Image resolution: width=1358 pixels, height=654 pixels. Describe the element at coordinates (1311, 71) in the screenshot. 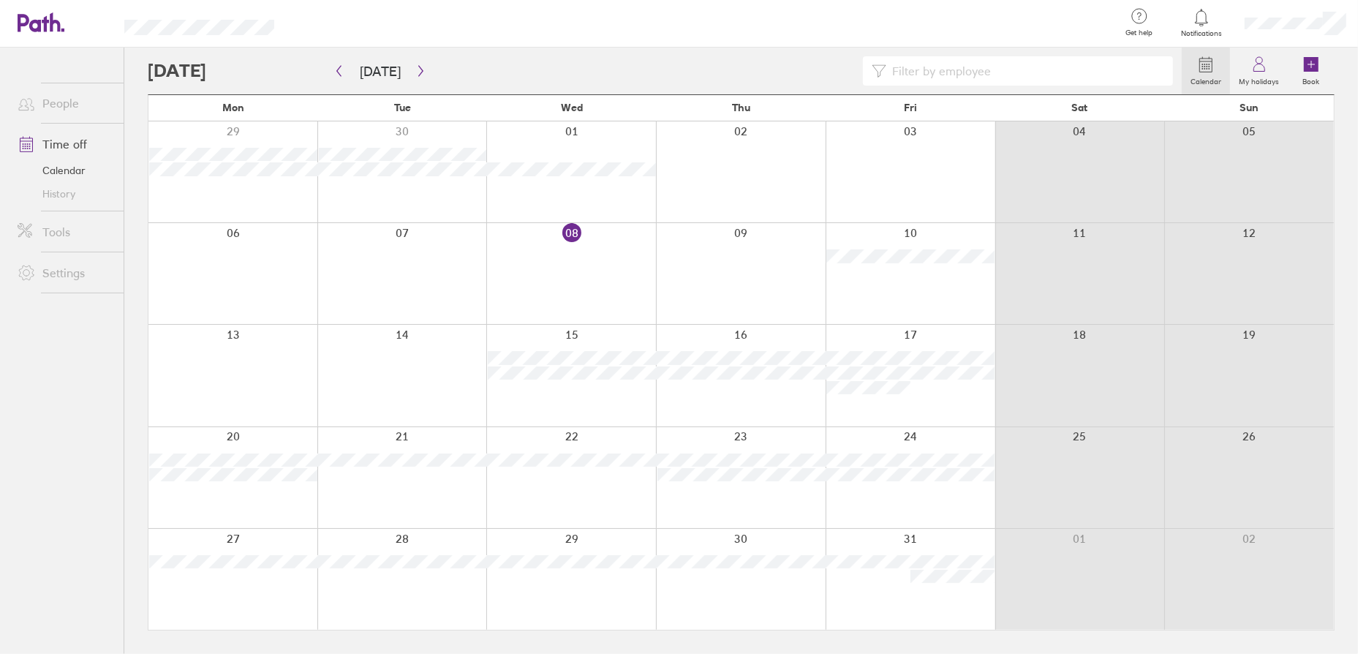

I see `a: Book` at that location.